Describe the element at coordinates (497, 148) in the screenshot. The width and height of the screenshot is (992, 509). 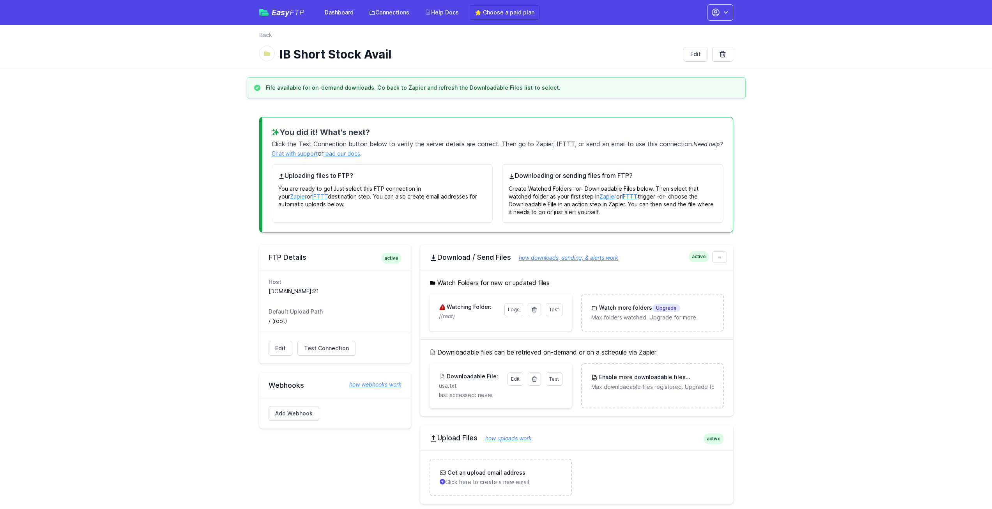
I see `p: Click the button below to verify the server details are correct. Then go to Zapier, IFTTT, or sen...` at that location.